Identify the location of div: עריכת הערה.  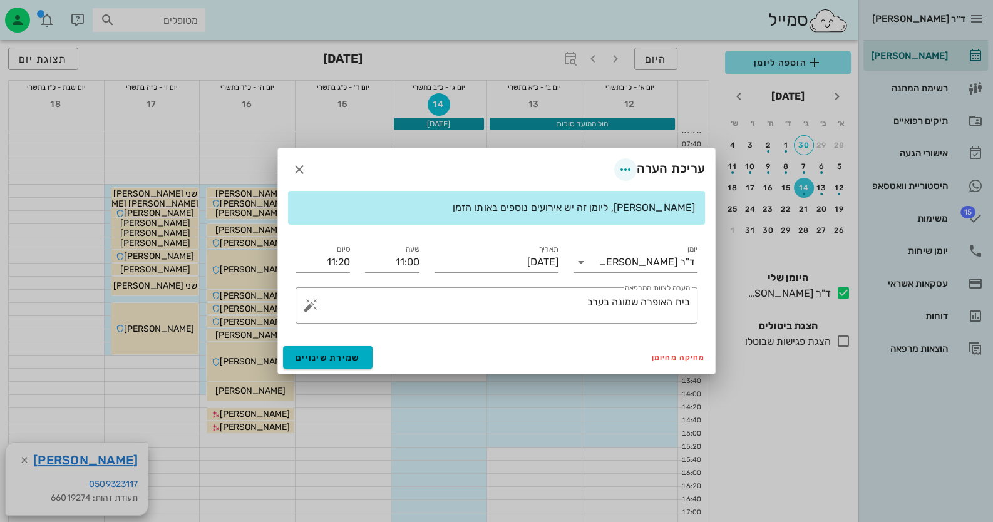
(660, 170).